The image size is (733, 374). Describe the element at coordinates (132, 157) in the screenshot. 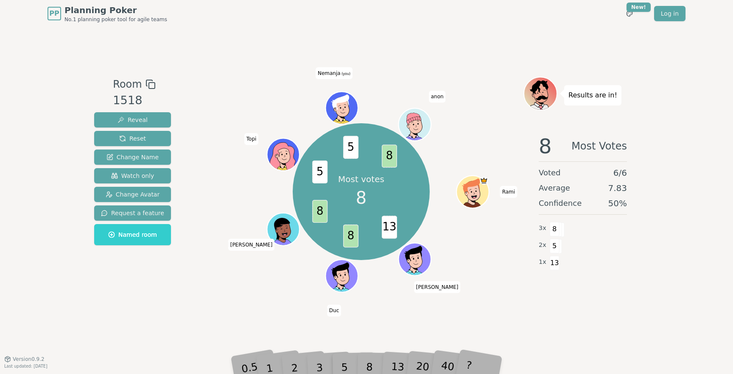

I see `span: Change Name` at that location.